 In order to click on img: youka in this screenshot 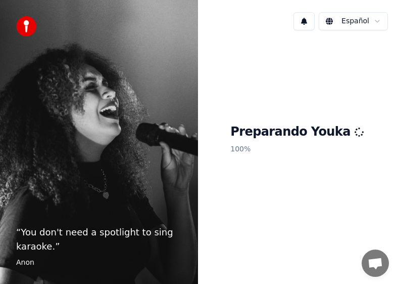, I will do `click(26, 26)`.